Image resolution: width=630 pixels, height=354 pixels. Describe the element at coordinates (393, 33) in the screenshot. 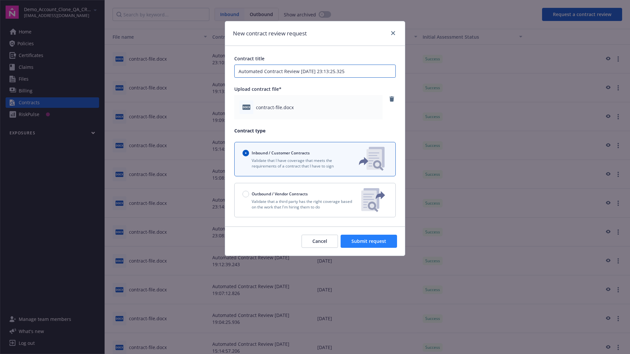

I see `a: close` at that location.